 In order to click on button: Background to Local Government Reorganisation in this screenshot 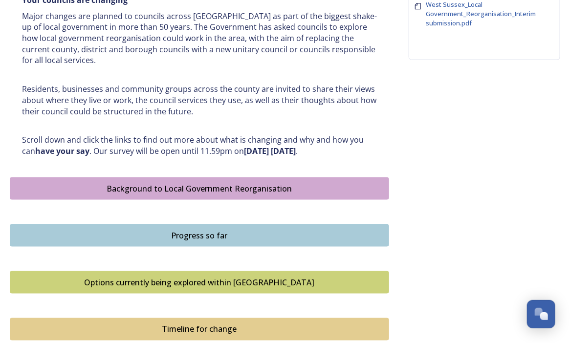, I will do `click(200, 189)`.